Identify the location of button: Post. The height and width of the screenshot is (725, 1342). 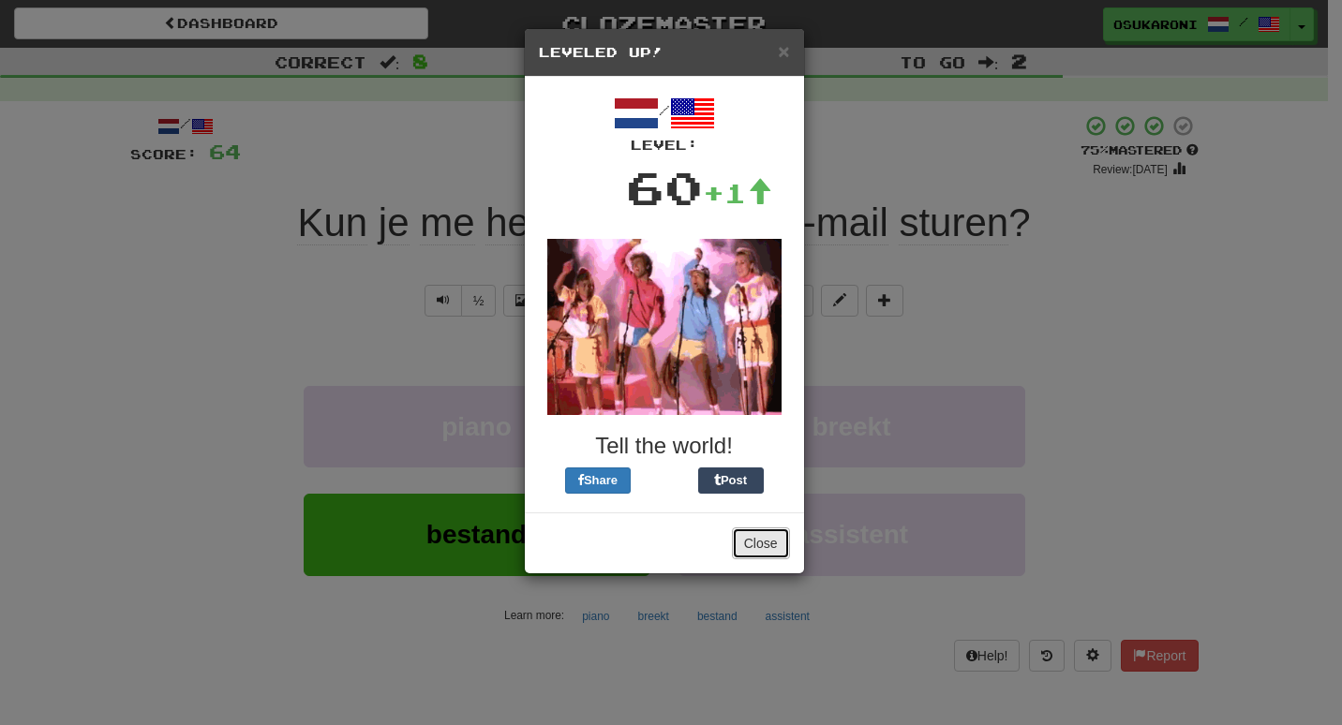
(731, 481).